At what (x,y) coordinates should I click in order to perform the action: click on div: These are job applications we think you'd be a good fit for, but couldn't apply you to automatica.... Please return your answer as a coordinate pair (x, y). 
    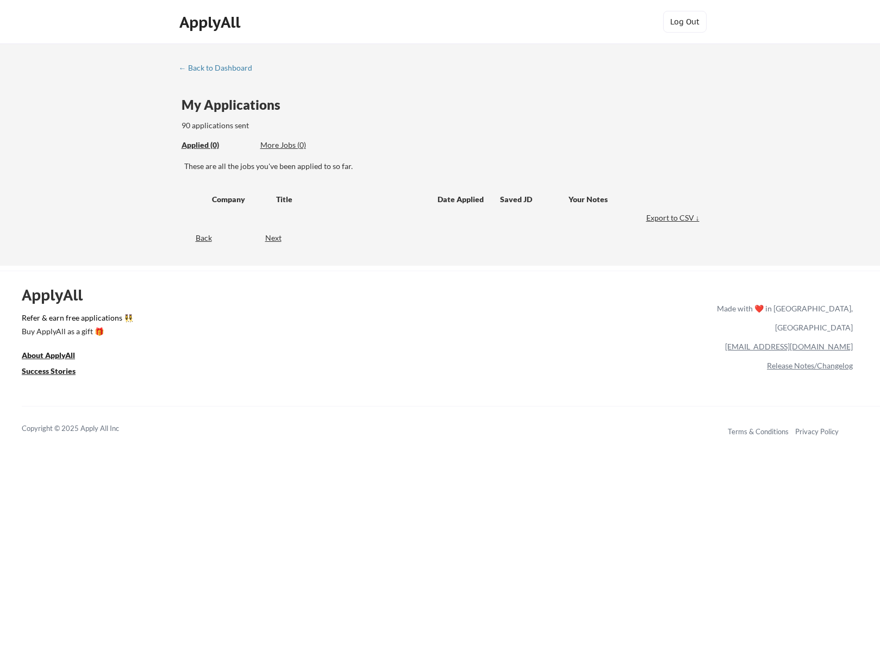
    Looking at the image, I should click on (300, 145).